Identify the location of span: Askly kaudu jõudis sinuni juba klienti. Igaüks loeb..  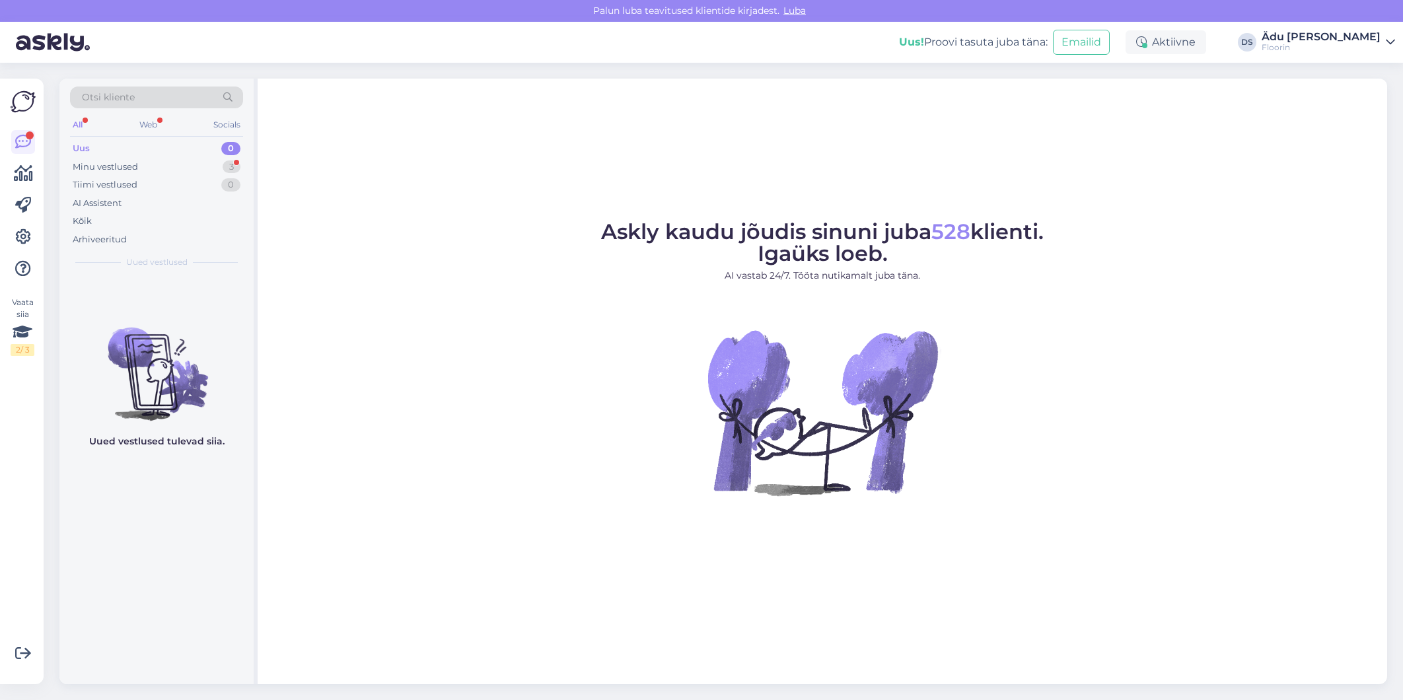
(822, 242).